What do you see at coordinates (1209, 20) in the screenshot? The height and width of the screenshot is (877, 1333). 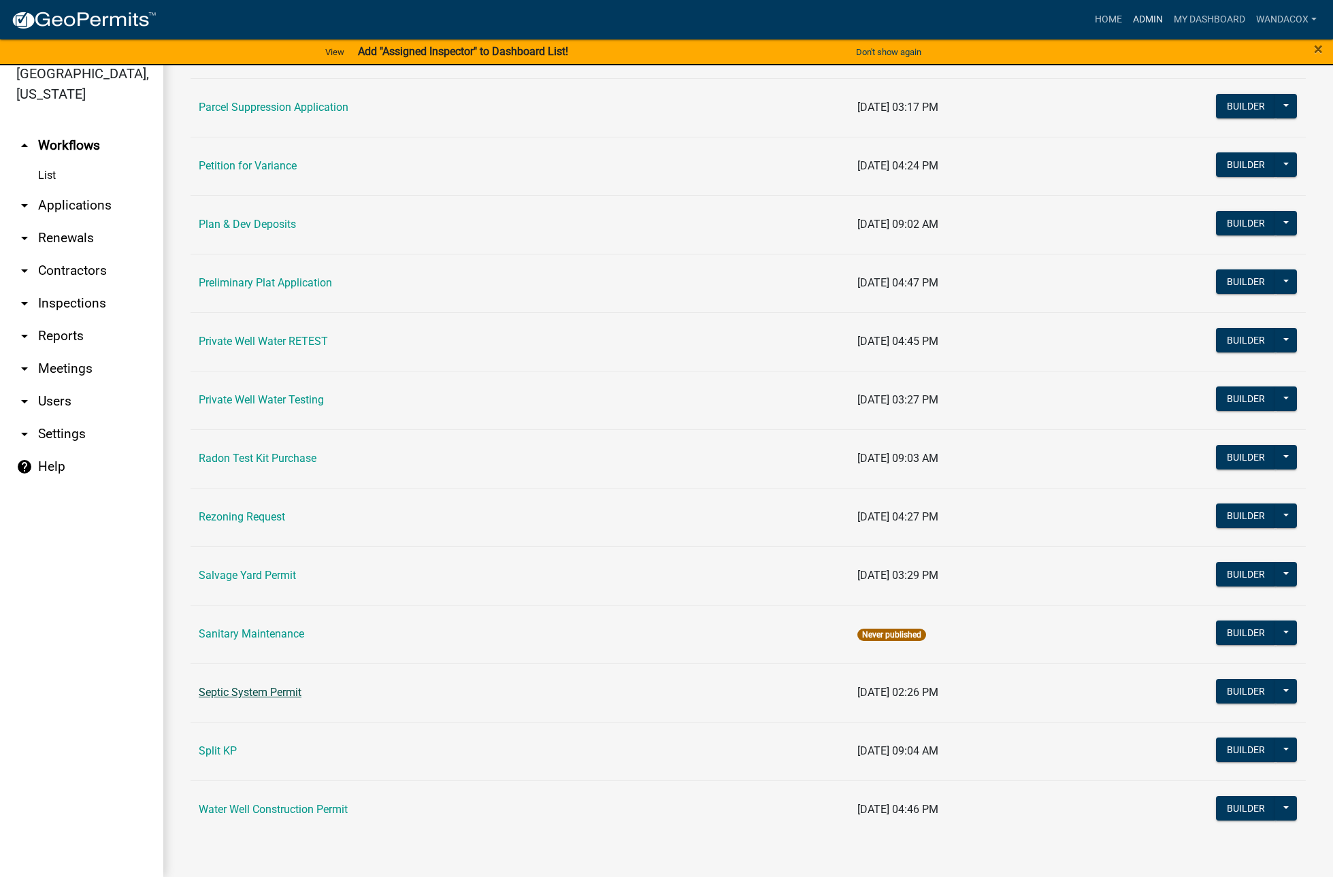 I see `a: My Dashboard` at bounding box center [1209, 20].